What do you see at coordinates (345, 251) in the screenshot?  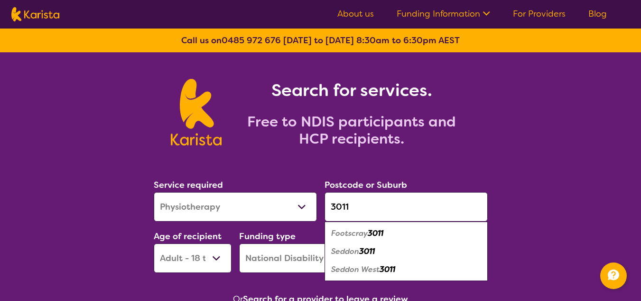 I see `em: Seddon` at bounding box center [345, 251].